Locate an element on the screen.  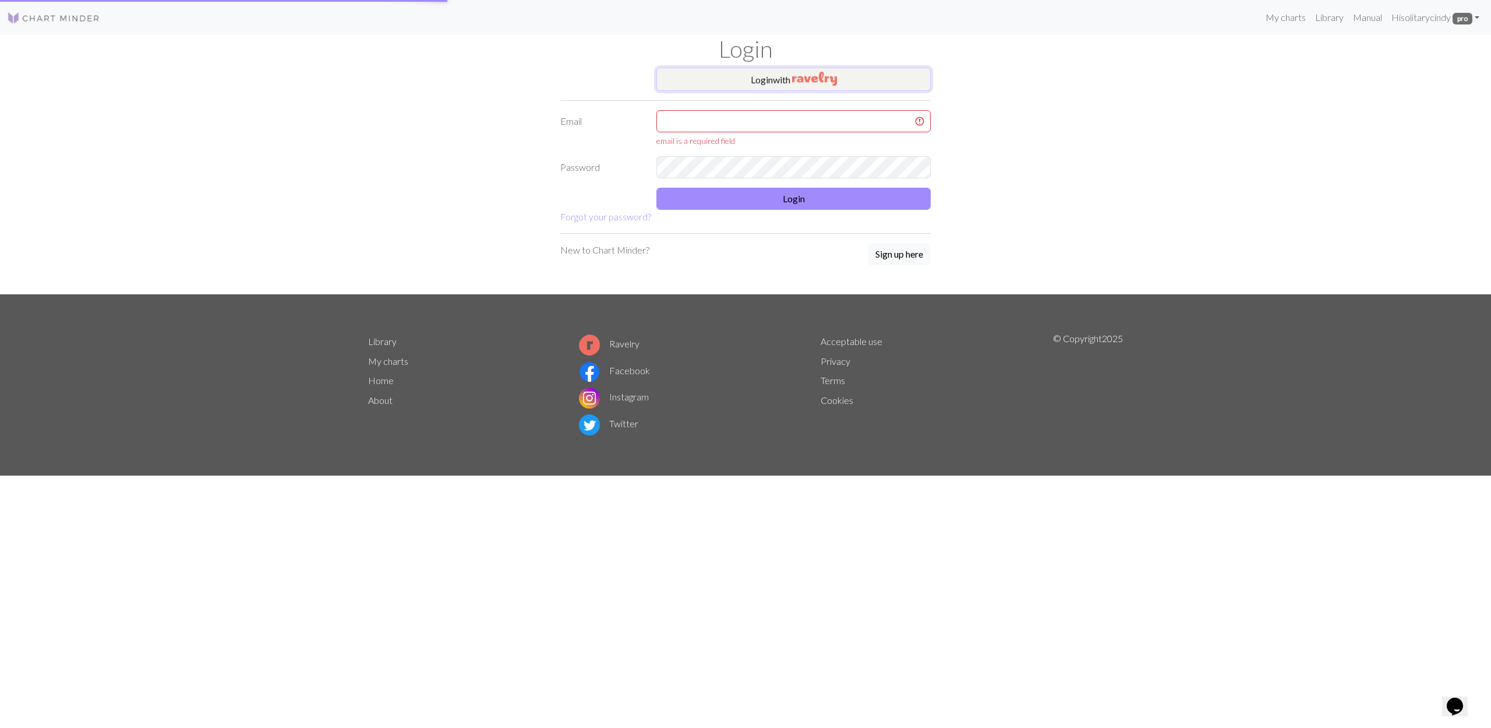
a: Cookies is located at coordinates (837, 400).